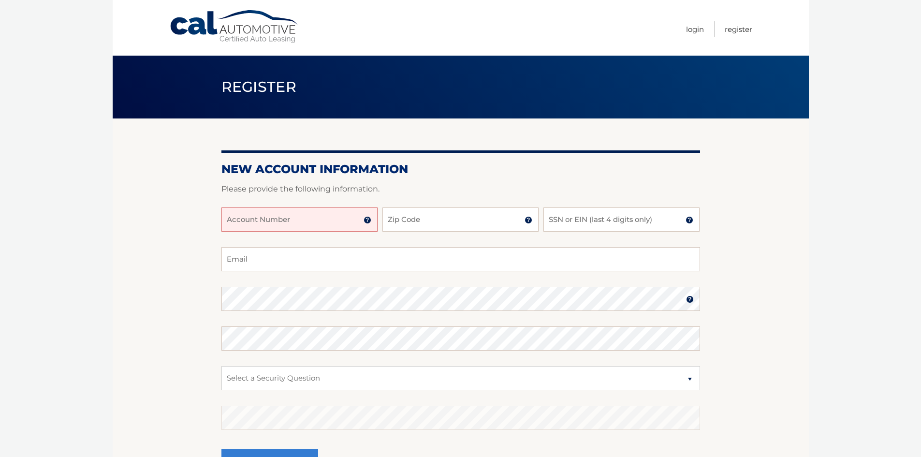 The width and height of the screenshot is (921, 457). What do you see at coordinates (235, 27) in the screenshot?
I see `a: Cal Automotive` at bounding box center [235, 27].